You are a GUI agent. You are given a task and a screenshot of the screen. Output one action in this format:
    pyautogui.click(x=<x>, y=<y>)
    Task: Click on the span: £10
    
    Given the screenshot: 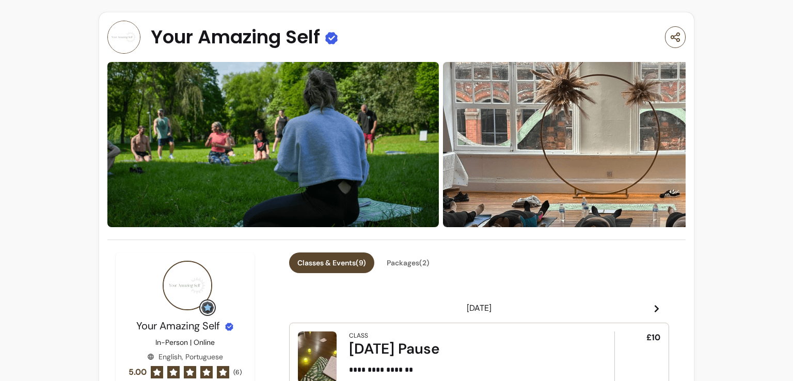 What is the action you would take?
    pyautogui.click(x=653, y=338)
    